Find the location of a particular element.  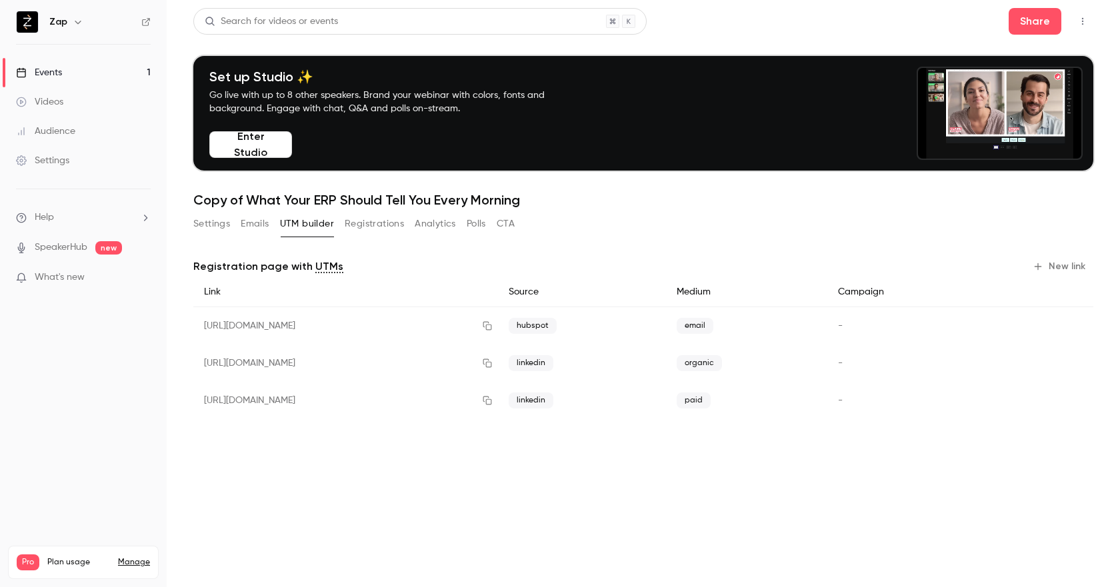

button: Enter Studio is located at coordinates (251, 145).